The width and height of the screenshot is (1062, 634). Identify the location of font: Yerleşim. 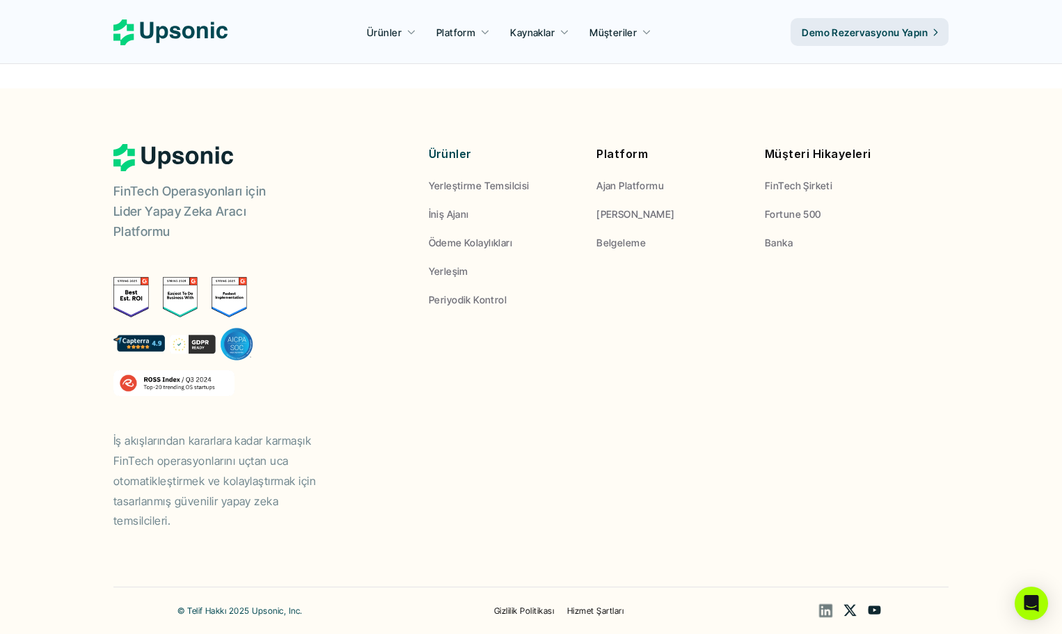
(448, 271).